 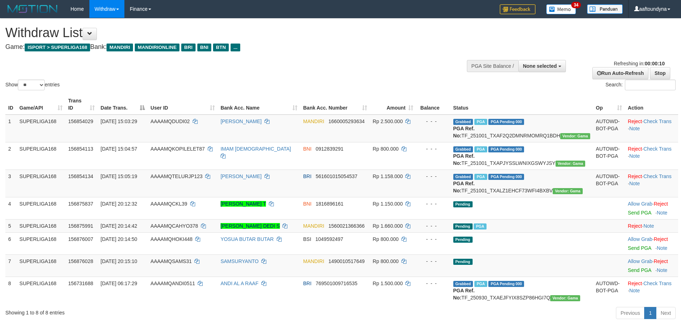 What do you see at coordinates (609, 129) in the screenshot?
I see `td: AUTOWD-BOT-PGA` at bounding box center [609, 129].